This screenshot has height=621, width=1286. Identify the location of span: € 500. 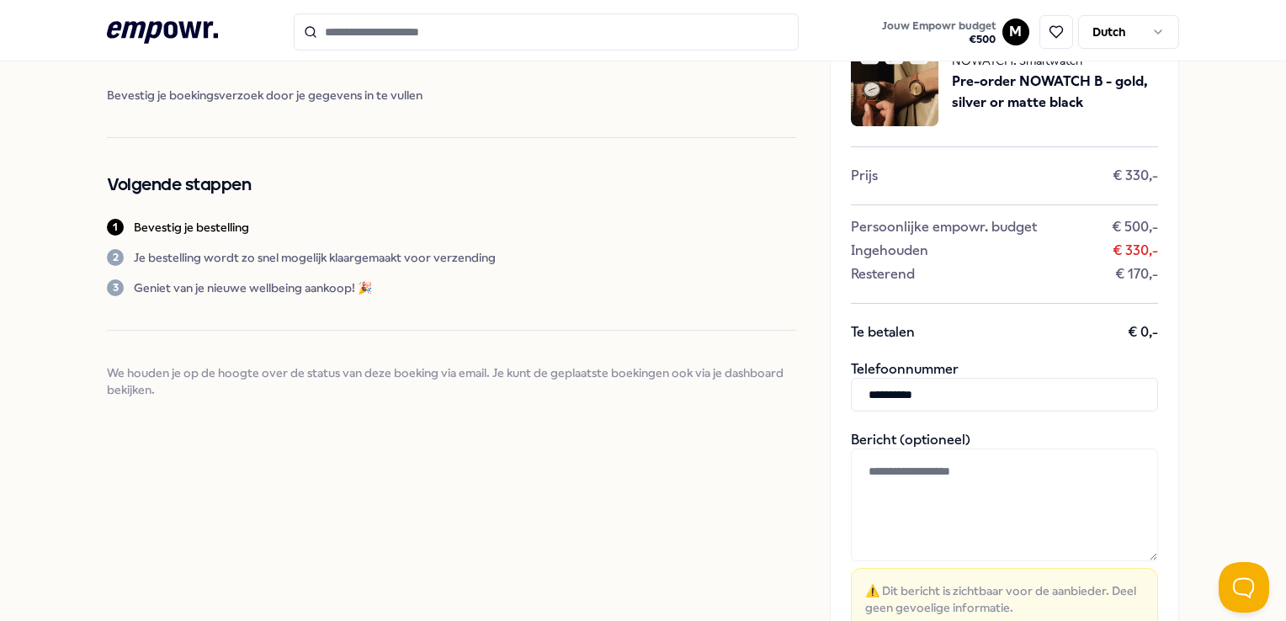
(938, 40).